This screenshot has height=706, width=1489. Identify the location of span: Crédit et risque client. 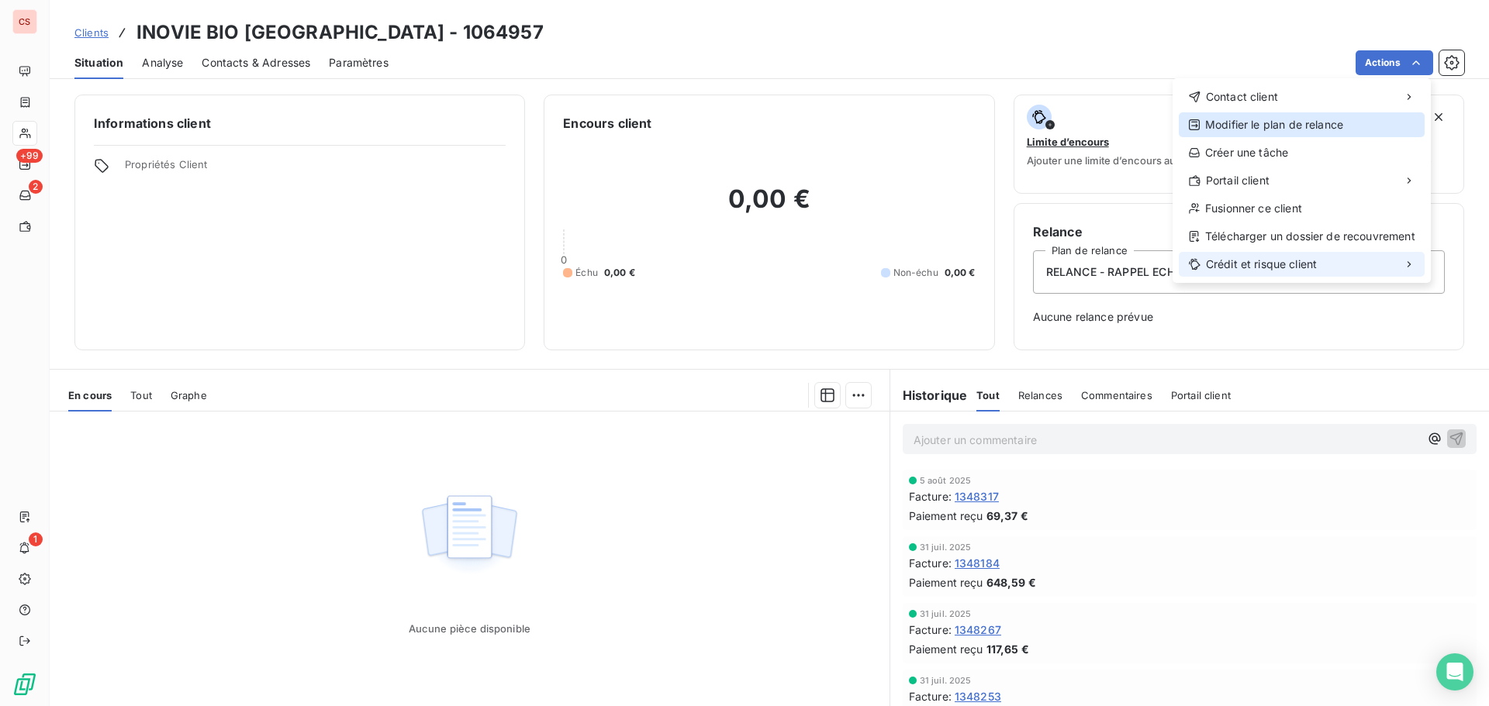
(1261, 264).